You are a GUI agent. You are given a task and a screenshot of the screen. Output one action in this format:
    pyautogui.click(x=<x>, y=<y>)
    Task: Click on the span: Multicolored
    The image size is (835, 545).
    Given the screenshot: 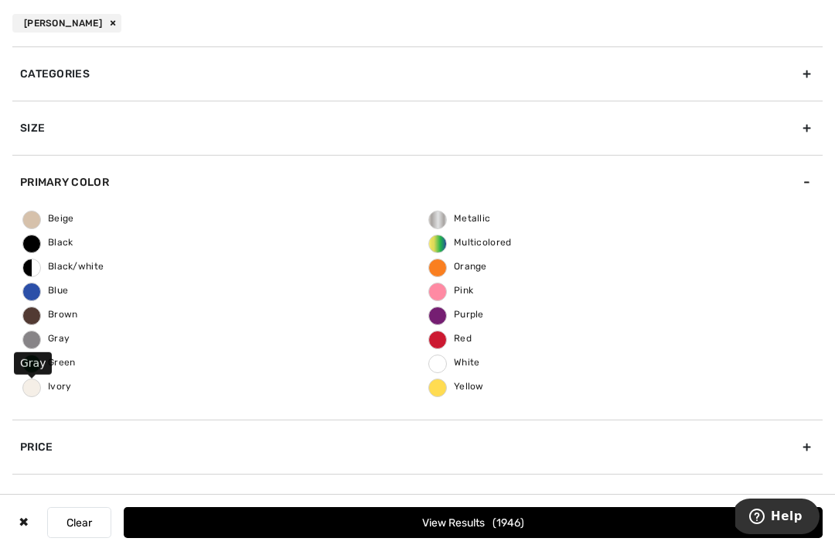 What is the action you would take?
    pyautogui.click(x=470, y=242)
    